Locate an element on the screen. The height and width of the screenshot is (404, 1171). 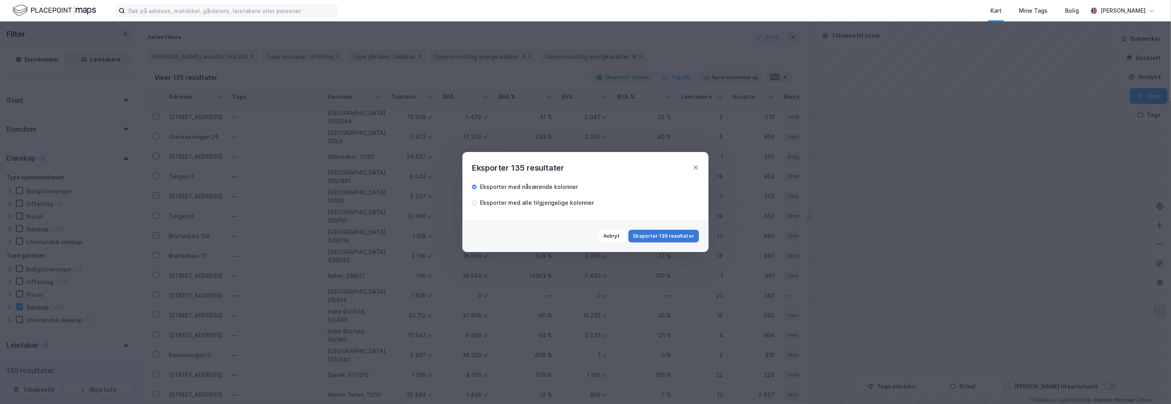
img: logo.f888ab2527a4732fd821a326f86c7f29.svg is located at coordinates (54, 10).